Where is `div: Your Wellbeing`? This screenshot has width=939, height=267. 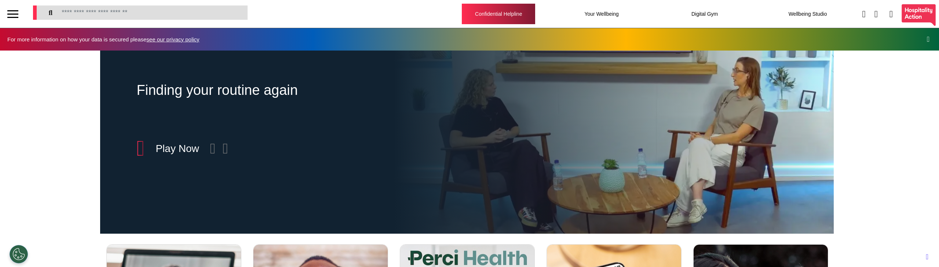
div: Your Wellbeing is located at coordinates (602, 14).